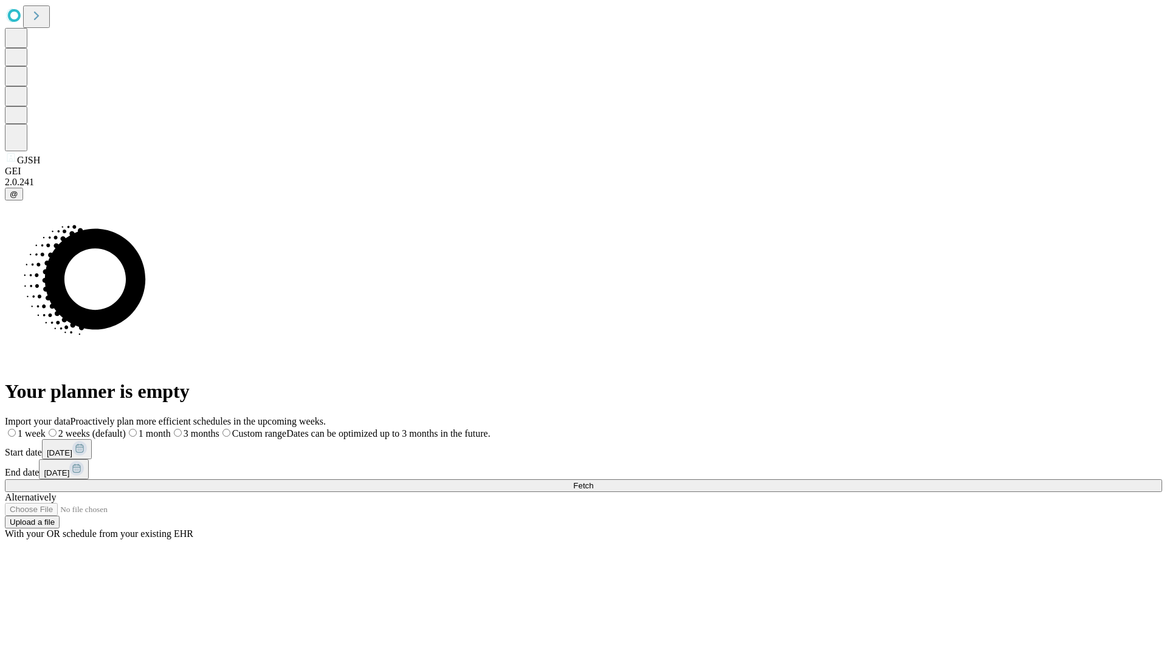  Describe the element at coordinates (32, 433) in the screenshot. I see `span: 1 week` at that location.